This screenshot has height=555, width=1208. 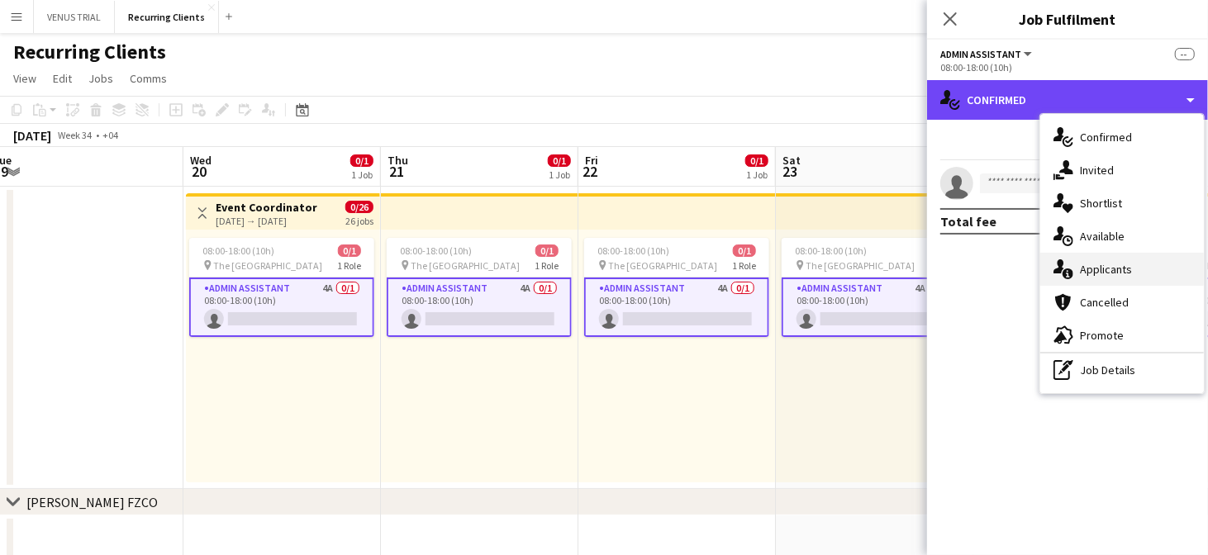 I want to click on button: Recurring Clients, so click(x=167, y=17).